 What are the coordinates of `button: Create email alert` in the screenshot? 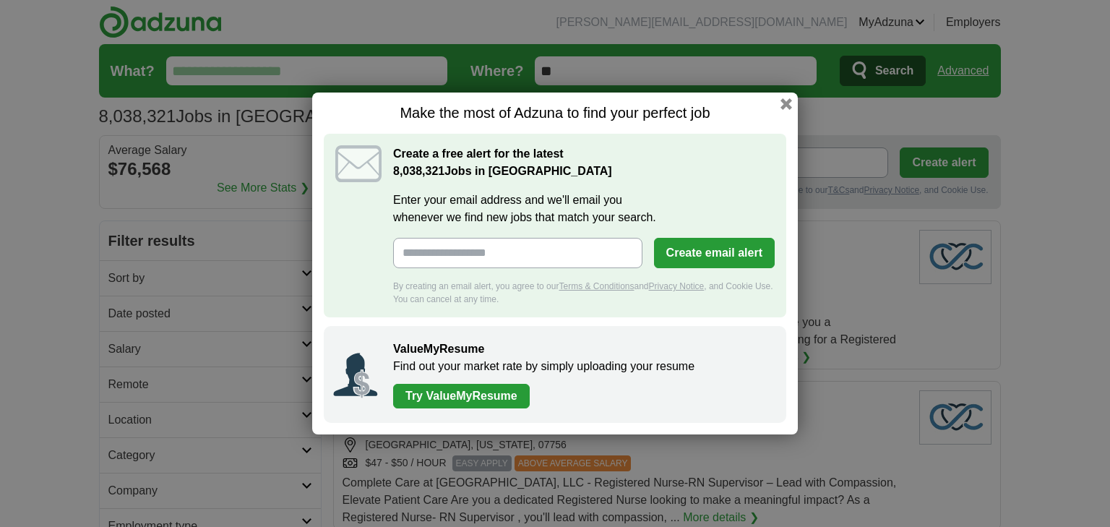 It's located at (714, 253).